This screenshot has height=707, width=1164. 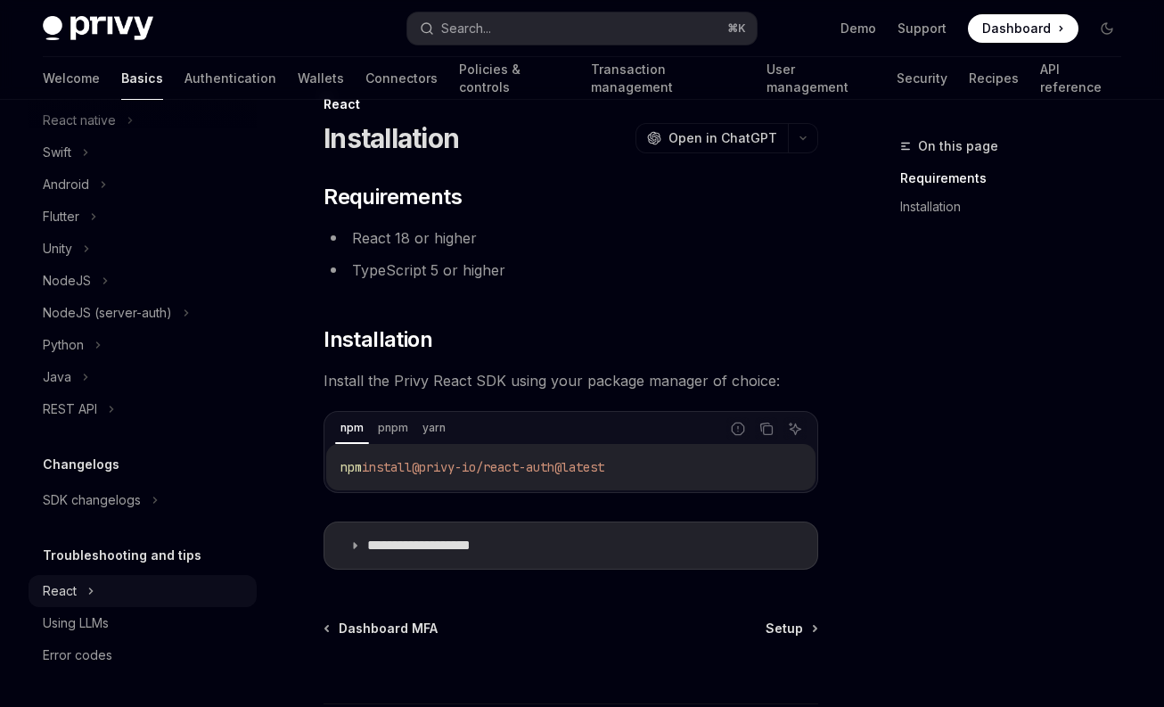 I want to click on a: Dashboard, so click(x=1023, y=29).